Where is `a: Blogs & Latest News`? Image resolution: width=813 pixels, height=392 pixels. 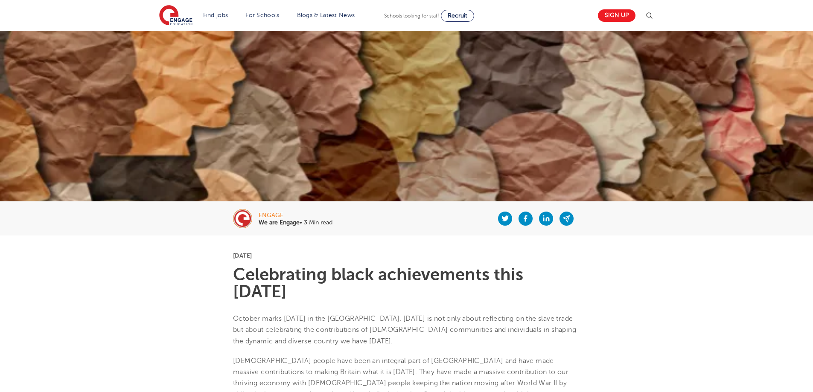 a: Blogs & Latest News is located at coordinates (326, 15).